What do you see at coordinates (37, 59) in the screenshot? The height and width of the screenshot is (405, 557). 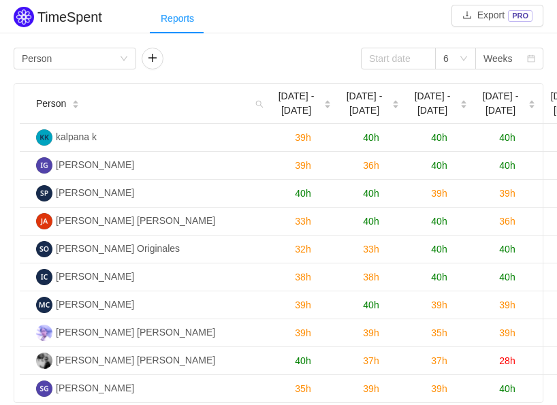 I see `div: Person` at bounding box center [37, 59].